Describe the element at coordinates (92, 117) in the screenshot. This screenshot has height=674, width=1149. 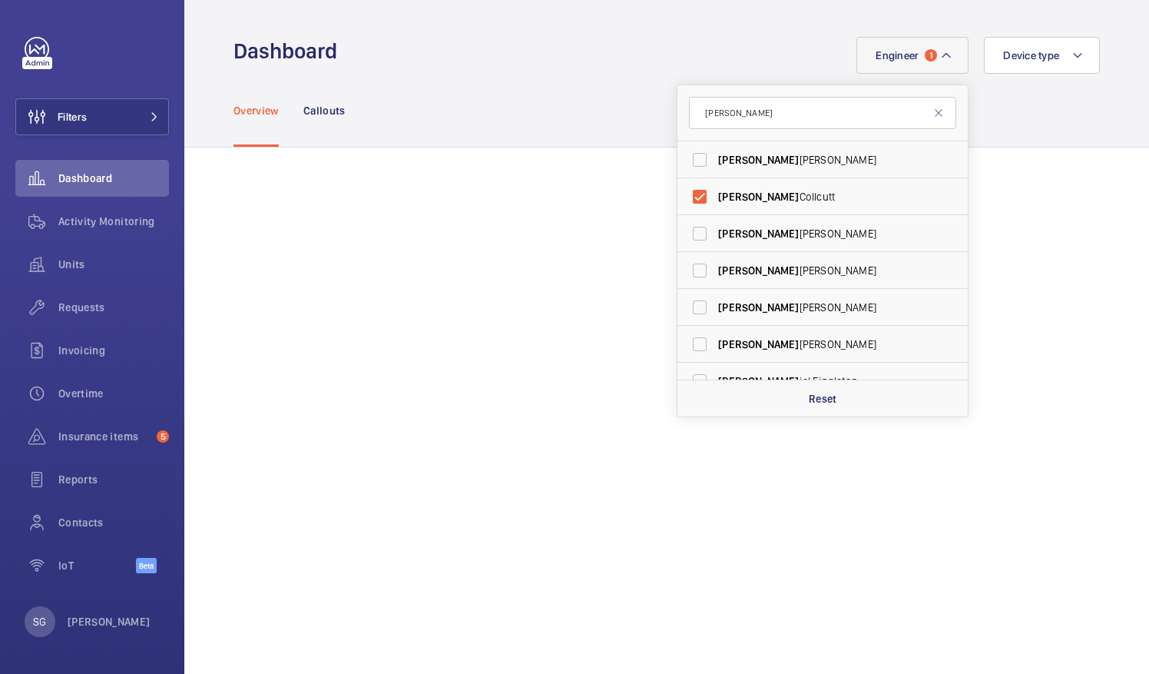
I see `button: Filters` at that location.